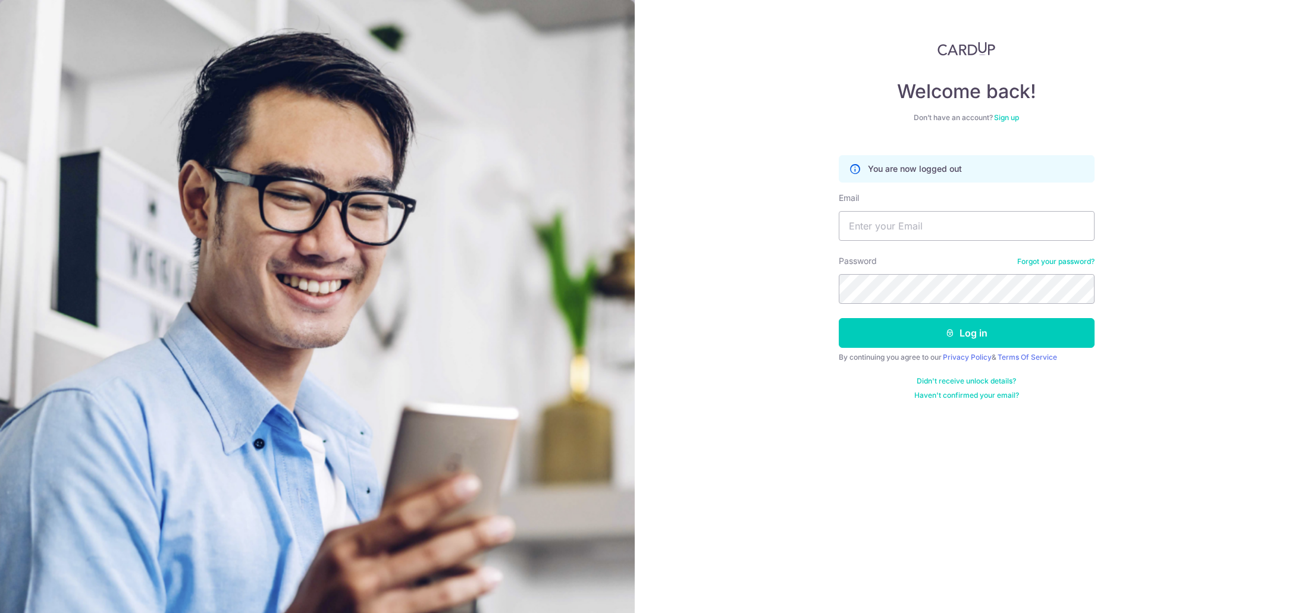  Describe the element at coordinates (967, 118) in the screenshot. I see `div: Don’t have an account?` at that location.